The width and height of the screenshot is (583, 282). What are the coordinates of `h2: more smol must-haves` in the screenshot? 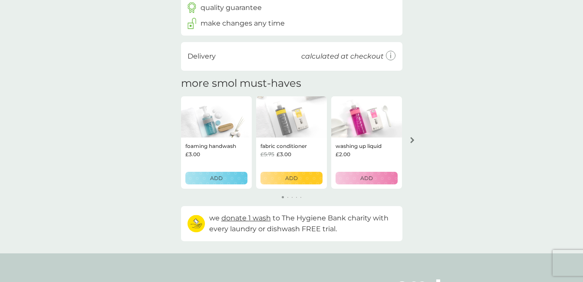 It's located at (241, 83).